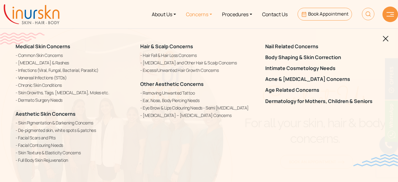 This screenshot has width=398, height=182. What do you see at coordinates (166, 46) in the screenshot?
I see `a: Hair & Scalp Concerns` at bounding box center [166, 46].